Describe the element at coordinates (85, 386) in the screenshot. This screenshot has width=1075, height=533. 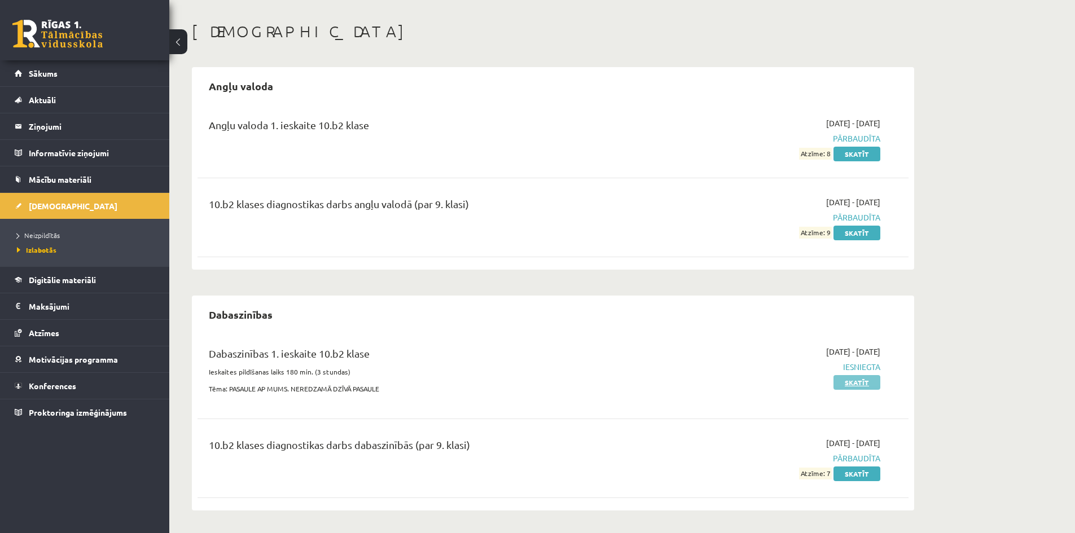
I see `a: Konferences` at that location.